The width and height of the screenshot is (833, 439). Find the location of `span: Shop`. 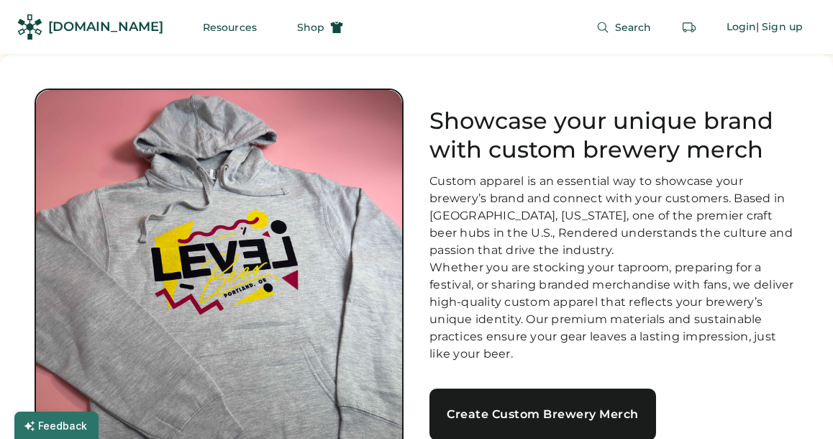

span: Shop is located at coordinates (311, 27).